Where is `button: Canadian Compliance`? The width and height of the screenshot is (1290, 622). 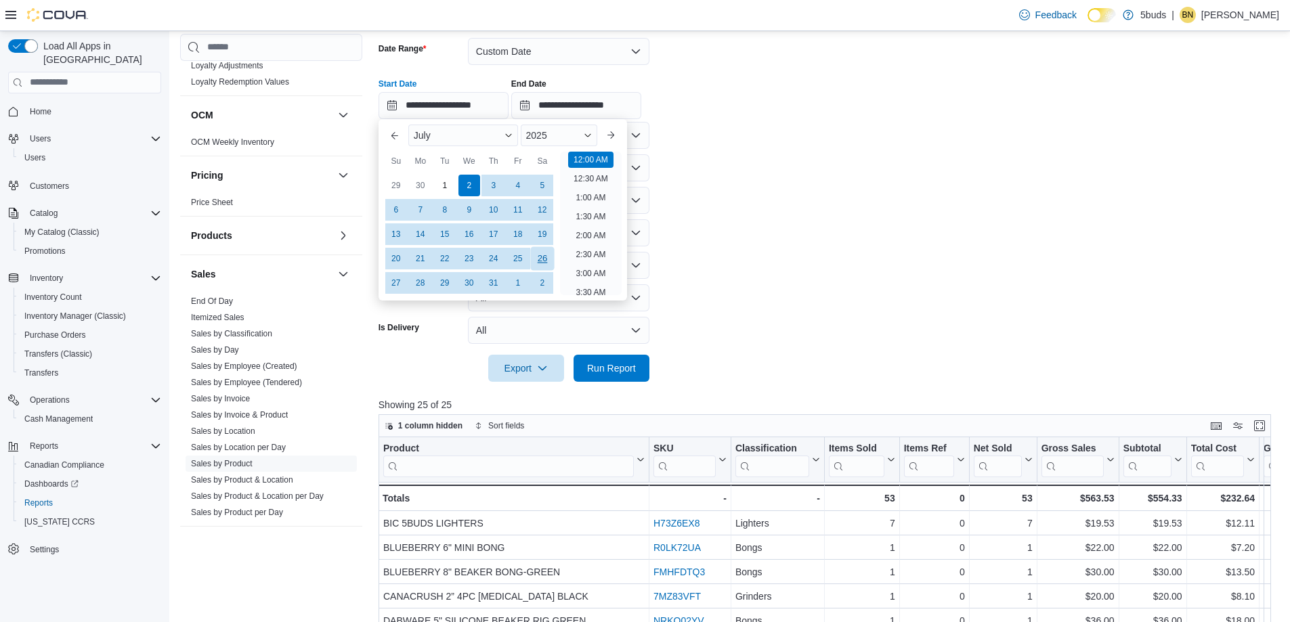
button: Canadian Compliance is located at coordinates (90, 465).